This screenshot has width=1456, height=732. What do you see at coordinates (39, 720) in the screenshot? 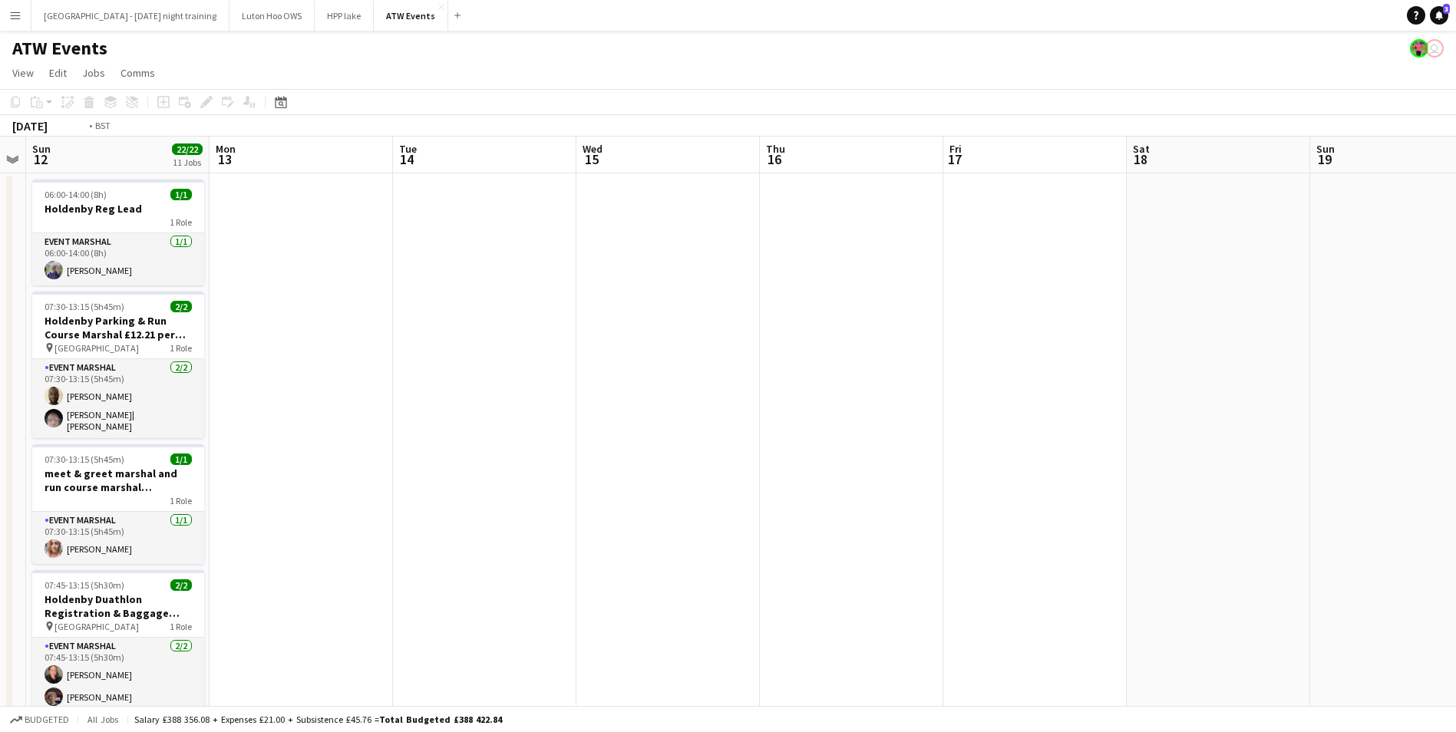
I see `button: Budgeted` at bounding box center [39, 720].